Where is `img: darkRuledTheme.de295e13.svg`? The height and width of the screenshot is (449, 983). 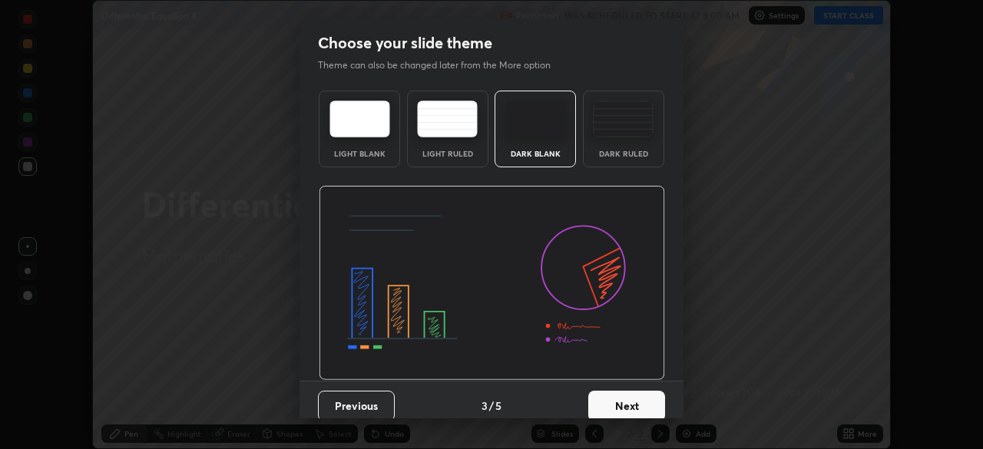 img: darkRuledTheme.de295e13.svg is located at coordinates (623, 119).